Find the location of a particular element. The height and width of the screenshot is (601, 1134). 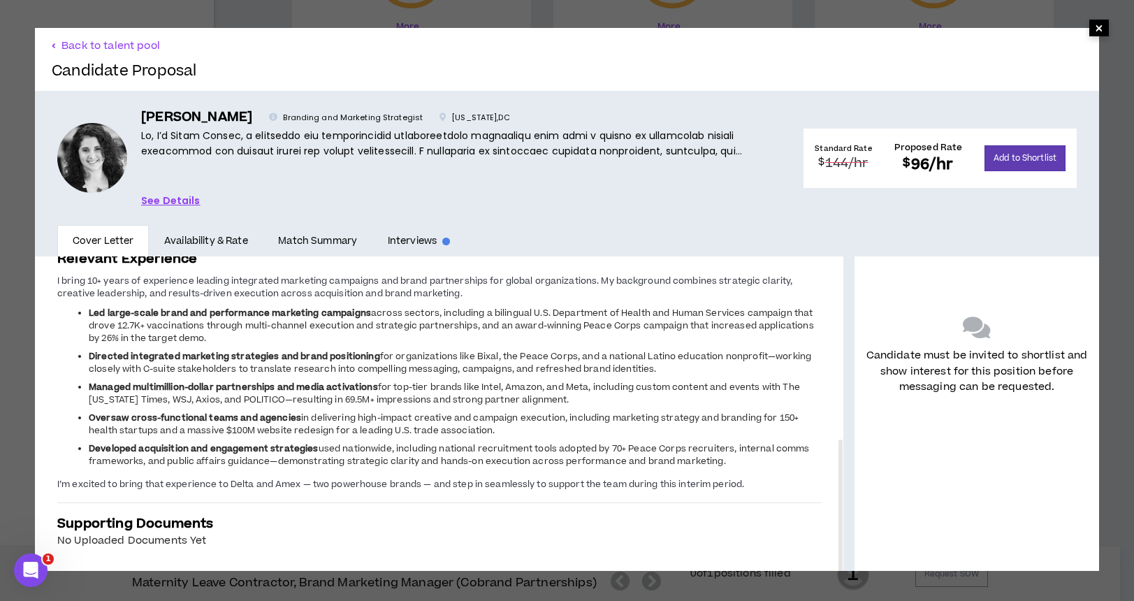

strong: Oversaw cross-functional teams and agencies is located at coordinates (195, 418).